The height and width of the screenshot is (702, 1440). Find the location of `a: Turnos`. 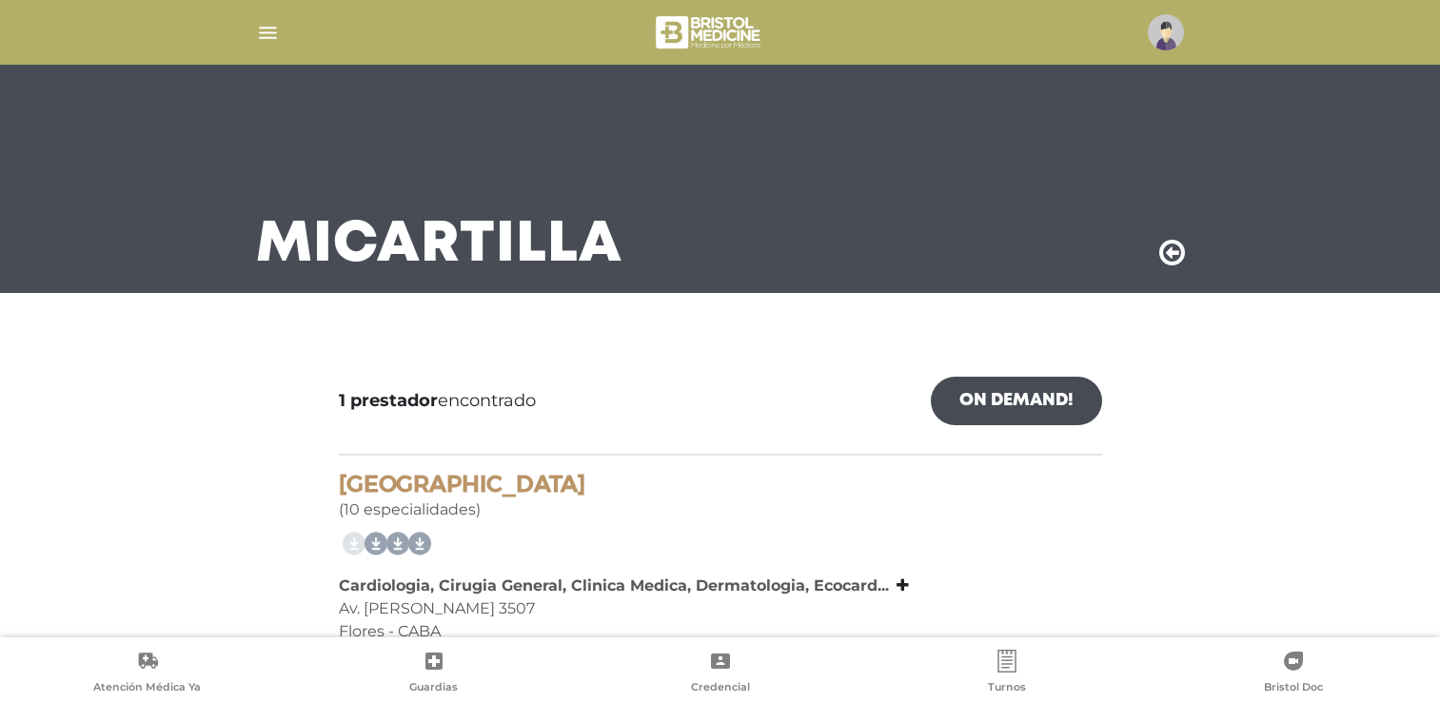

a: Turnos is located at coordinates (1006, 674).